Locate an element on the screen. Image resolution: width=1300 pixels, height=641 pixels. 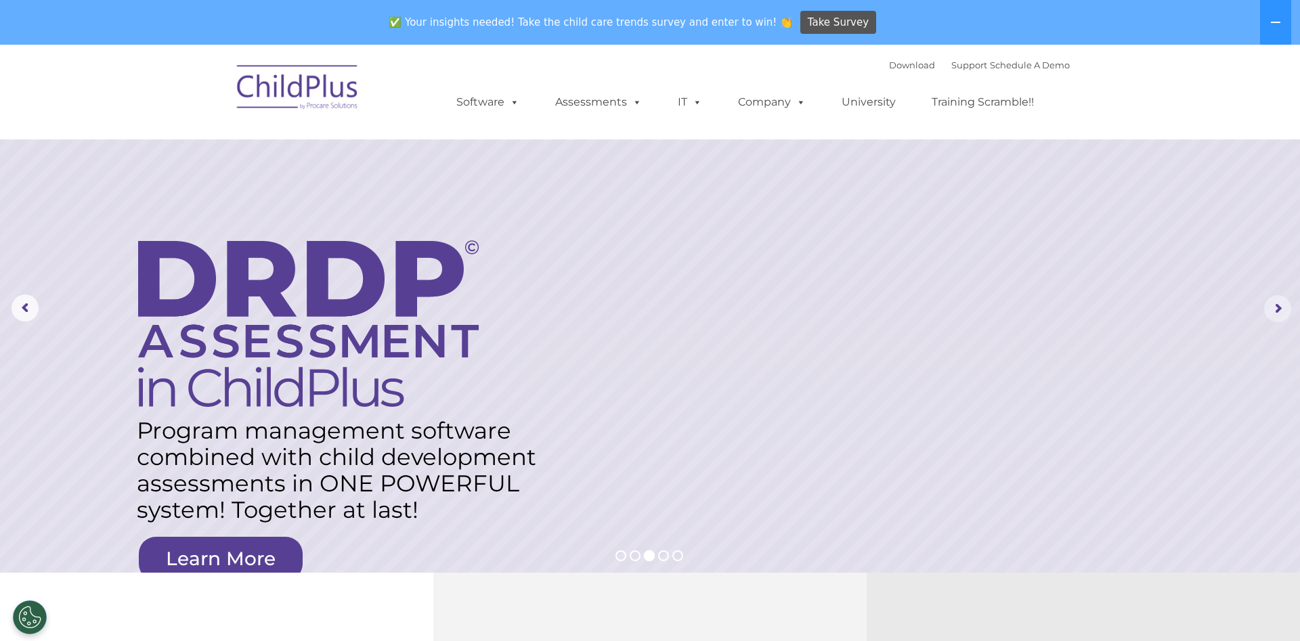
button: Cookies Settings is located at coordinates (30, 618).